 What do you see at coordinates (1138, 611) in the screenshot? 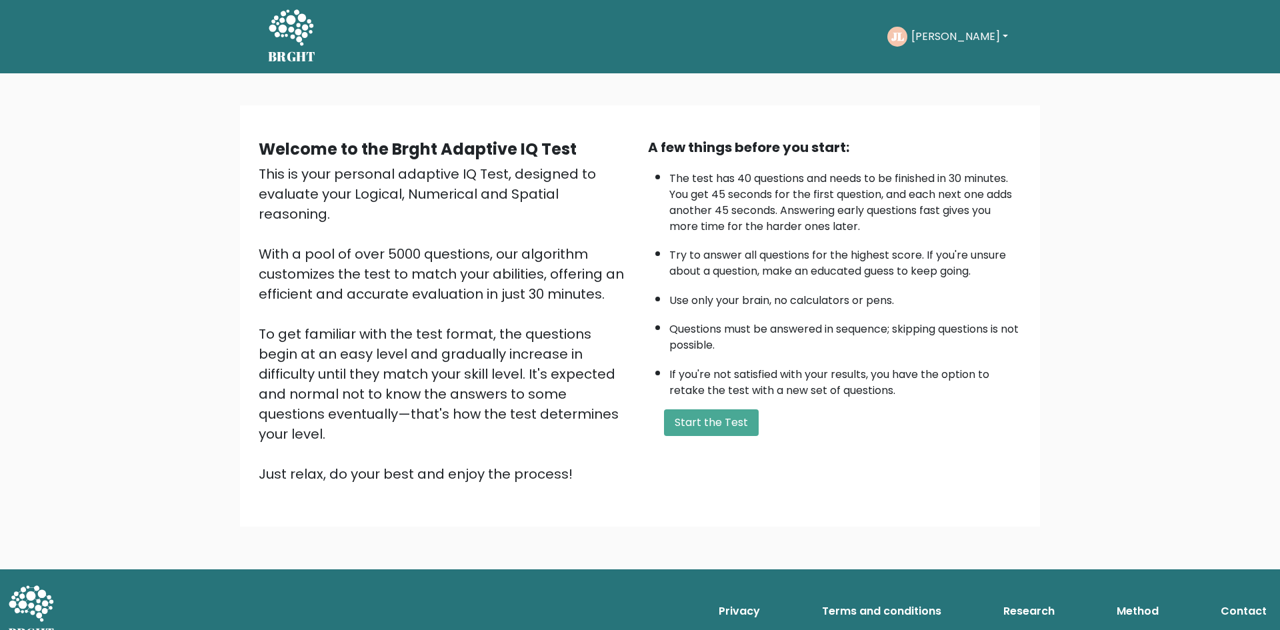
I see `a: Method` at bounding box center [1138, 611].